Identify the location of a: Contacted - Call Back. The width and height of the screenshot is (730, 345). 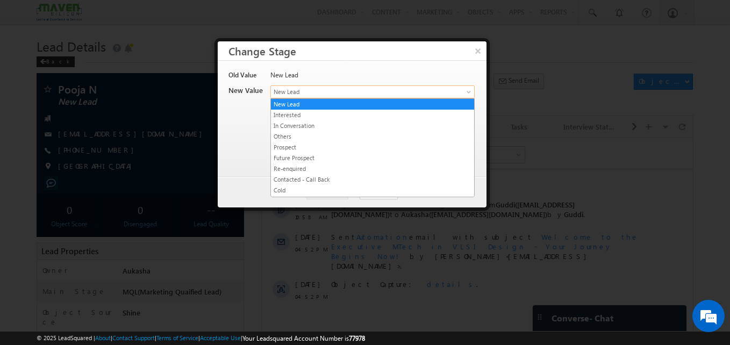
(373, 180).